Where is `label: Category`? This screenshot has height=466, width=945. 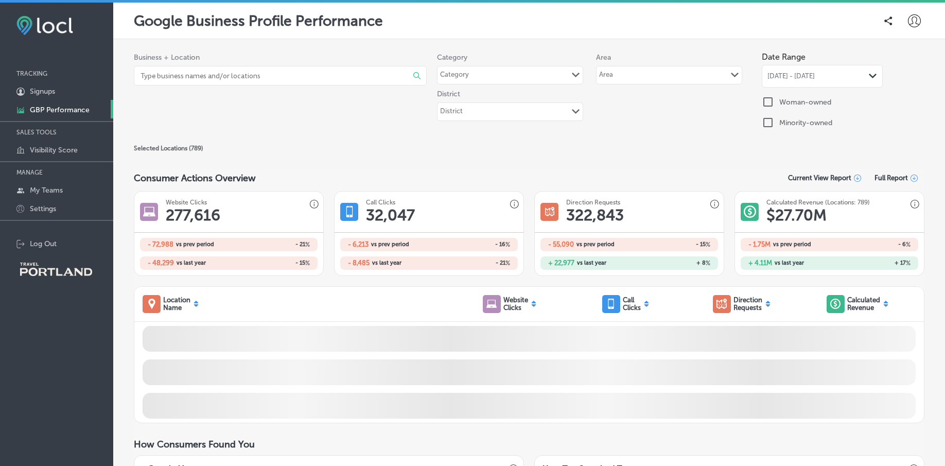
label: Category is located at coordinates (510, 57).